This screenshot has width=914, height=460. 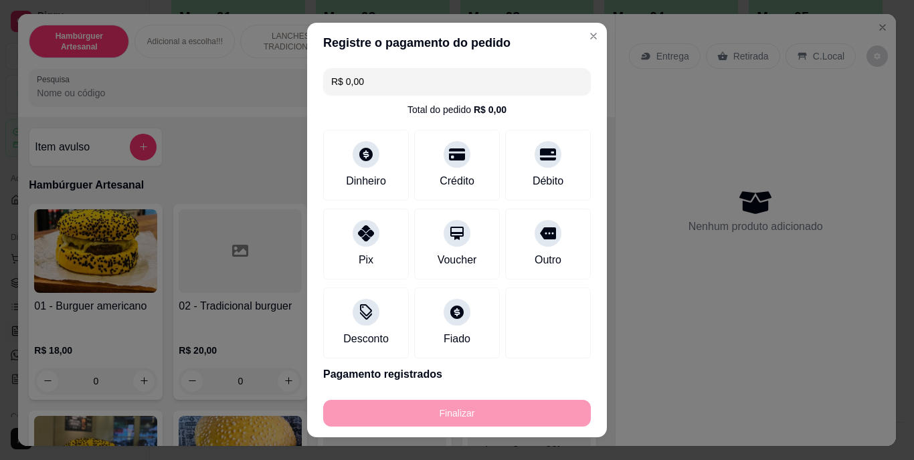 What do you see at coordinates (457, 375) in the screenshot?
I see `p: Pagamento registrados` at bounding box center [457, 375].